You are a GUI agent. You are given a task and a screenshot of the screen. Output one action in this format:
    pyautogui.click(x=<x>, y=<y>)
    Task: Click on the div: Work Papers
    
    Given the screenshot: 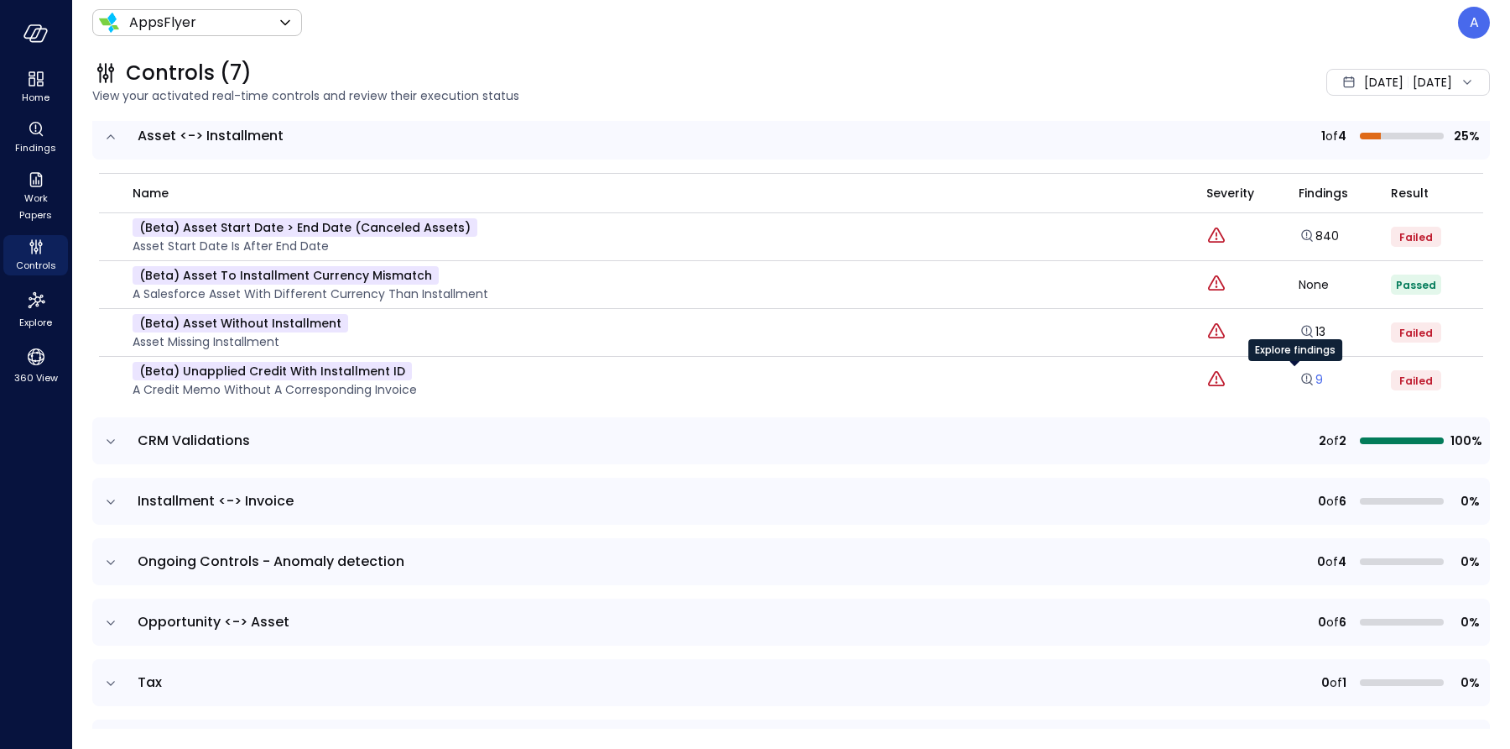 What is the action you would take?
    pyautogui.click(x=35, y=196)
    